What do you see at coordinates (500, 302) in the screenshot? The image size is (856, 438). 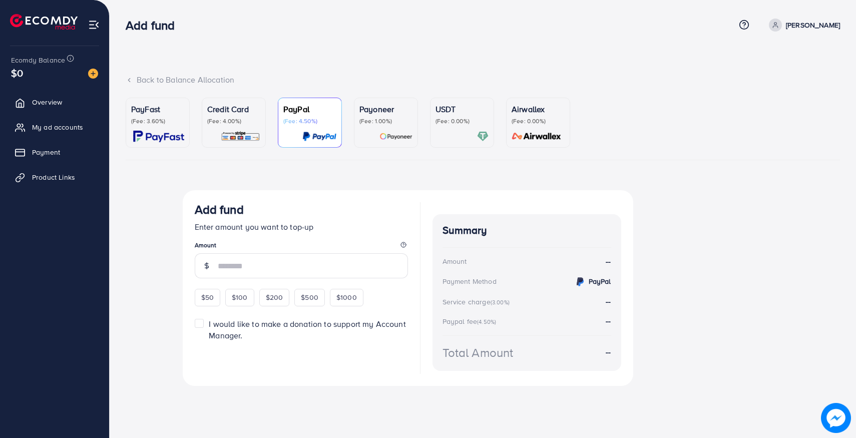 I see `small: (3.00%)` at bounding box center [500, 302].